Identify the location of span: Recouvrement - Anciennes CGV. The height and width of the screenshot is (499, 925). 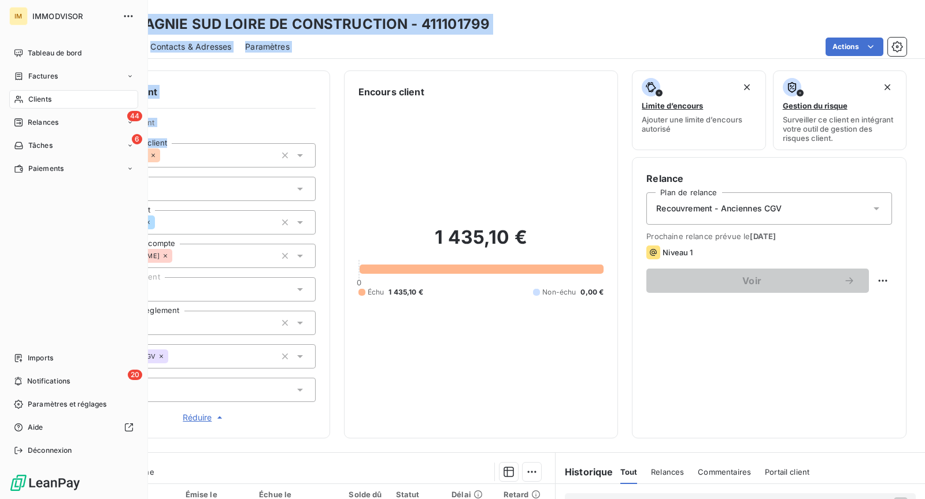
(718, 209).